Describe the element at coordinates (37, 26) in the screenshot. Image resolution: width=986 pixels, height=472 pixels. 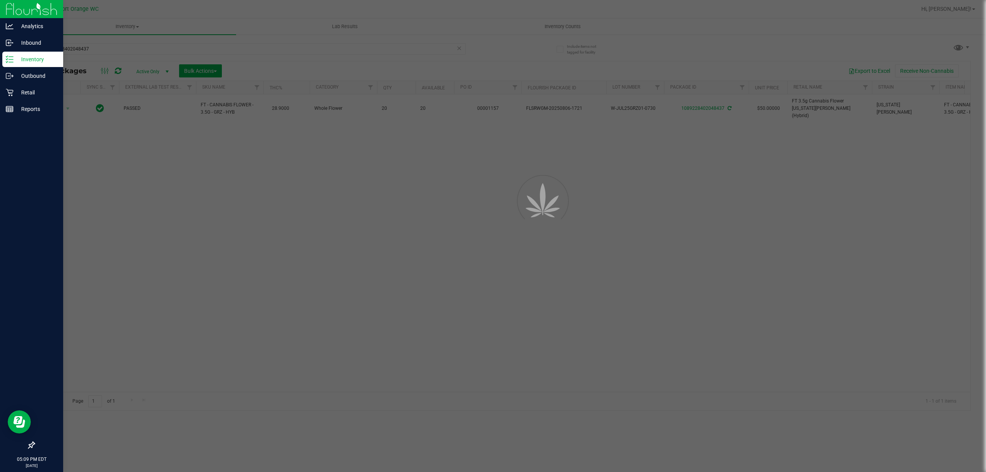
I see `p: Analytics` at that location.